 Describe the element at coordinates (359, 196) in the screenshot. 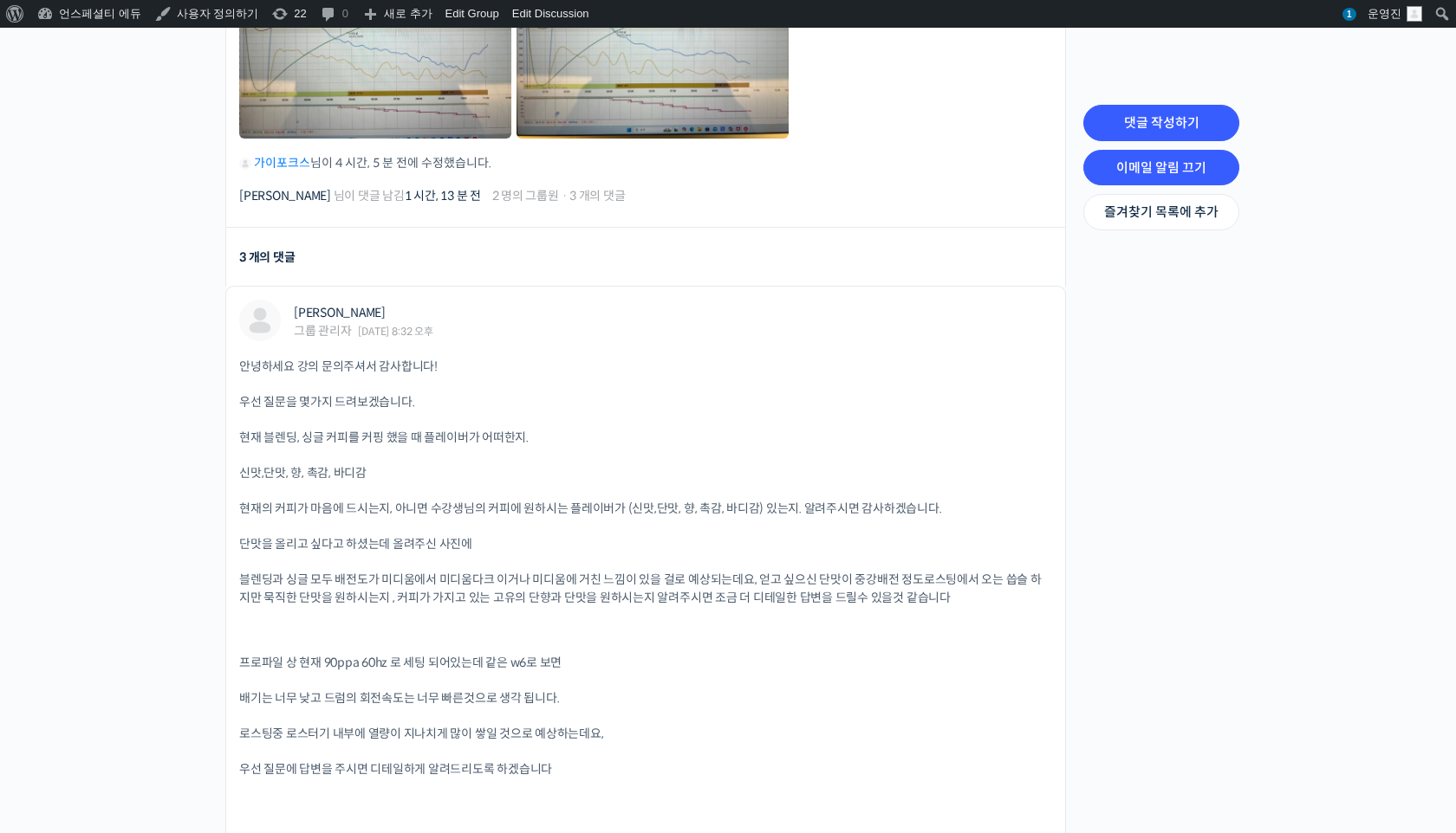

I see `span: 님이 댓글 남김` at that location.